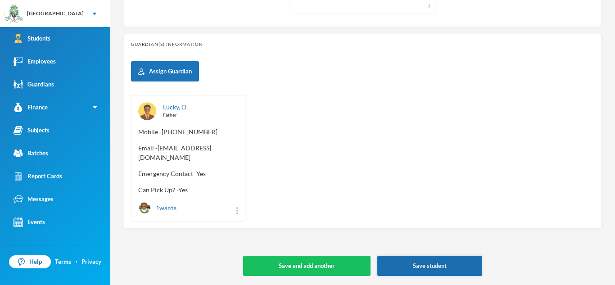 The height and width of the screenshot is (285, 615). Describe the element at coordinates (31, 130) in the screenshot. I see `div: Subjects` at that location.